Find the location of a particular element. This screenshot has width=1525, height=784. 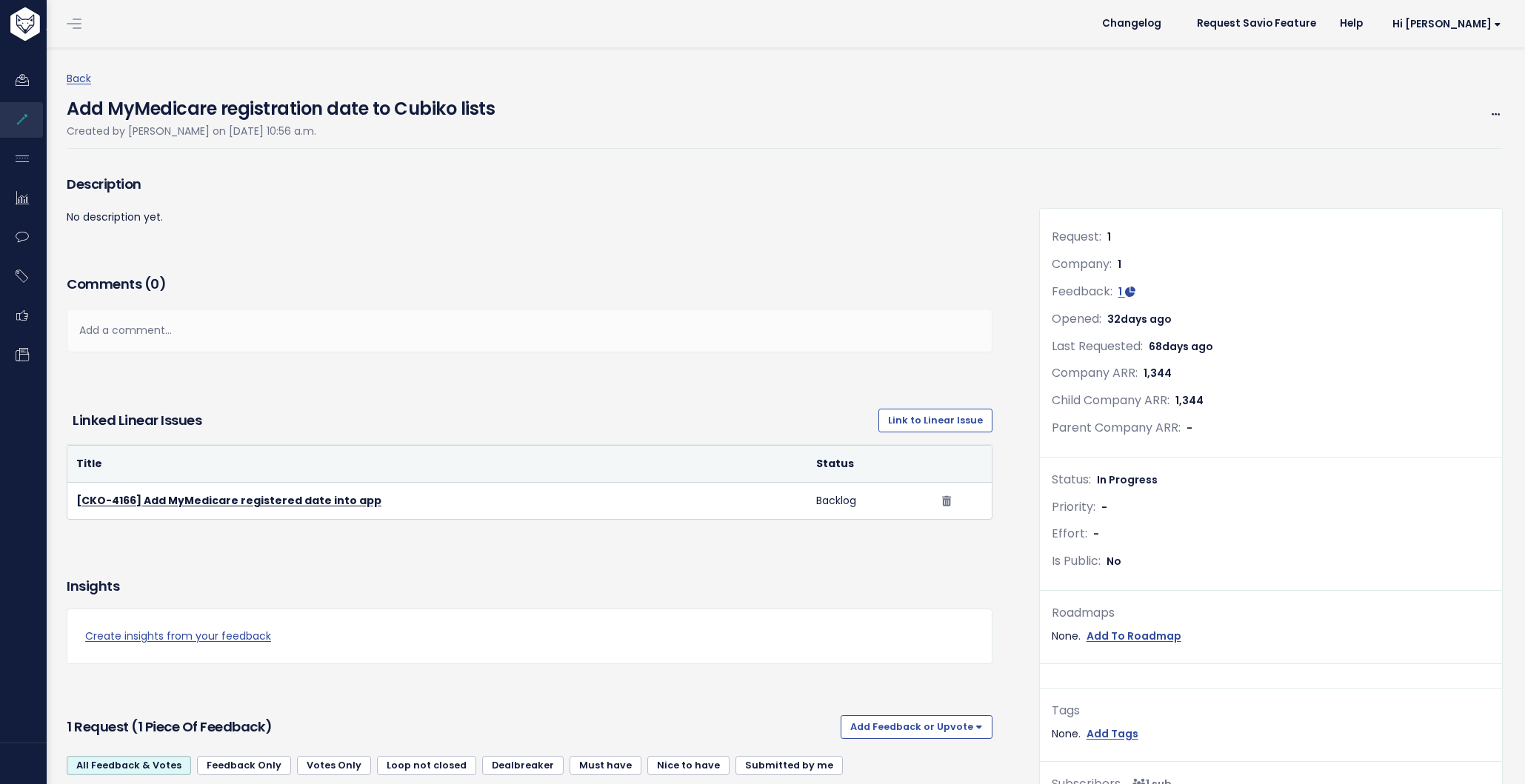

a: Nice to have is located at coordinates (688, 765).